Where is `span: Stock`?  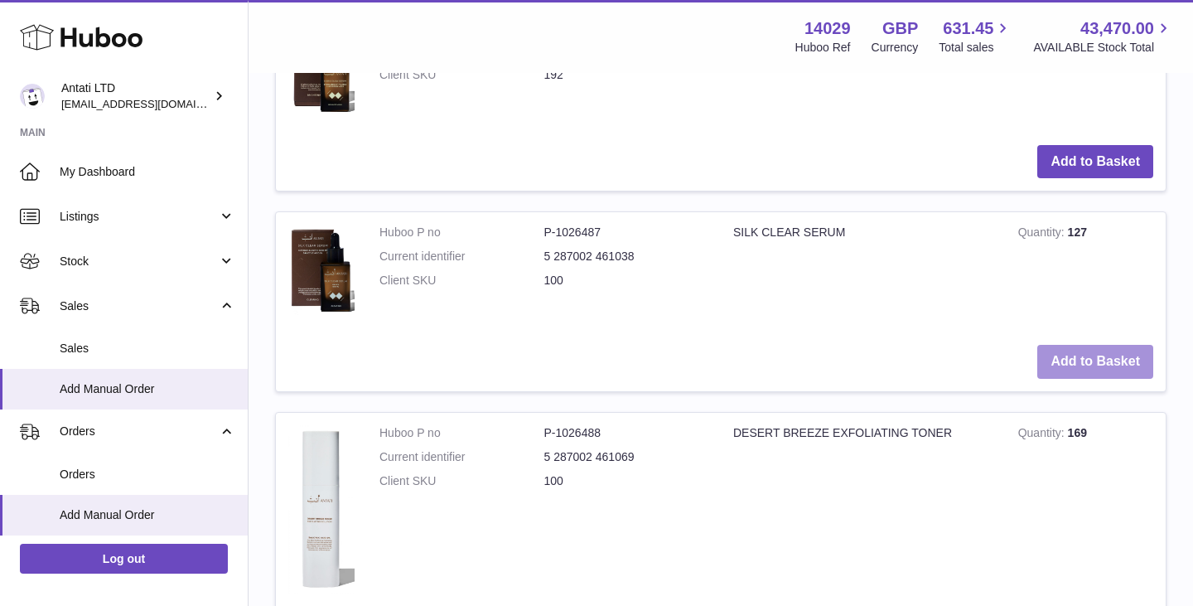
span: Stock is located at coordinates (138, 261).